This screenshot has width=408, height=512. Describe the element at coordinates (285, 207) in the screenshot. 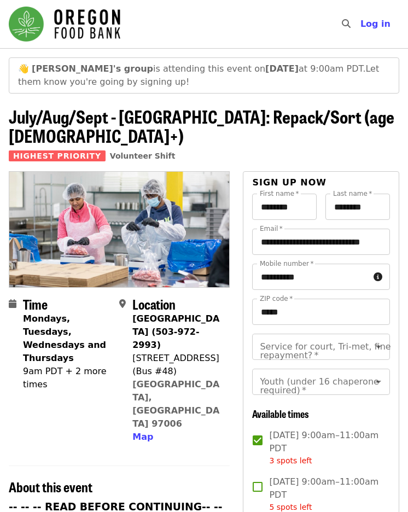

I see `input: First name` at that location.